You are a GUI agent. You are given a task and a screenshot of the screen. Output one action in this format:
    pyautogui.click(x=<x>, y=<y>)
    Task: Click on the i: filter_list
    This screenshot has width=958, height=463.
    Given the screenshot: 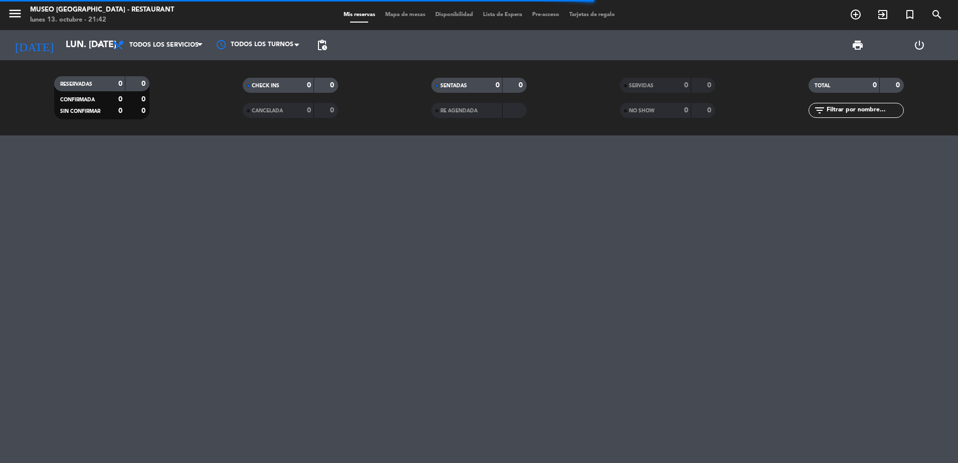 What is the action you would take?
    pyautogui.click(x=820, y=110)
    